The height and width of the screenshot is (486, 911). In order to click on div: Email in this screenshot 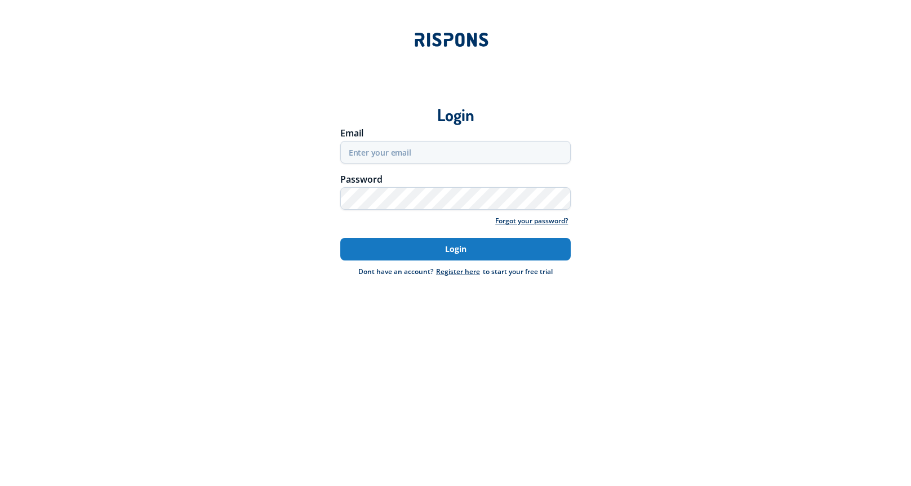, I will do `click(456, 133)`.